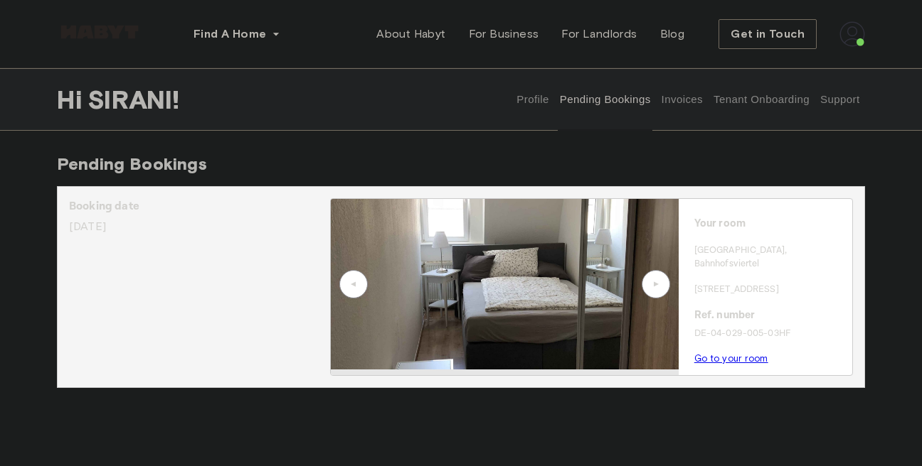 This screenshot has width=922, height=466. What do you see at coordinates (504, 284) in the screenshot?
I see `img: Image of the room` at bounding box center [504, 284].